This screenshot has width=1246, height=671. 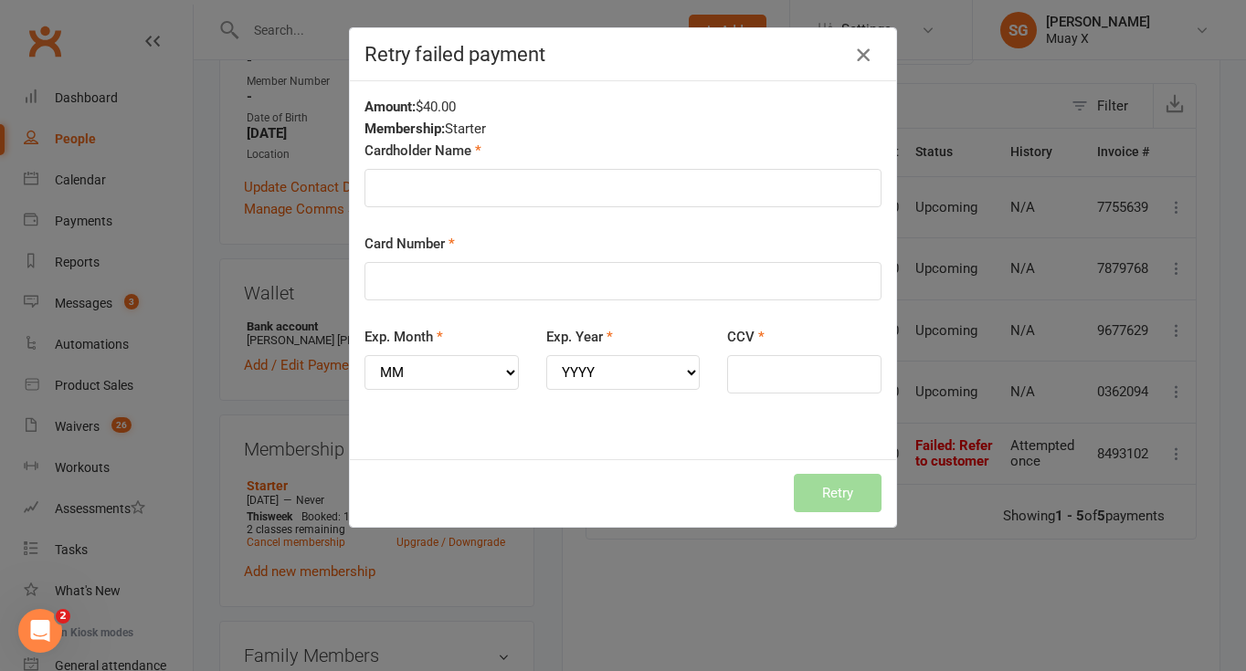 I want to click on label: Cardholder Name, so click(x=423, y=151).